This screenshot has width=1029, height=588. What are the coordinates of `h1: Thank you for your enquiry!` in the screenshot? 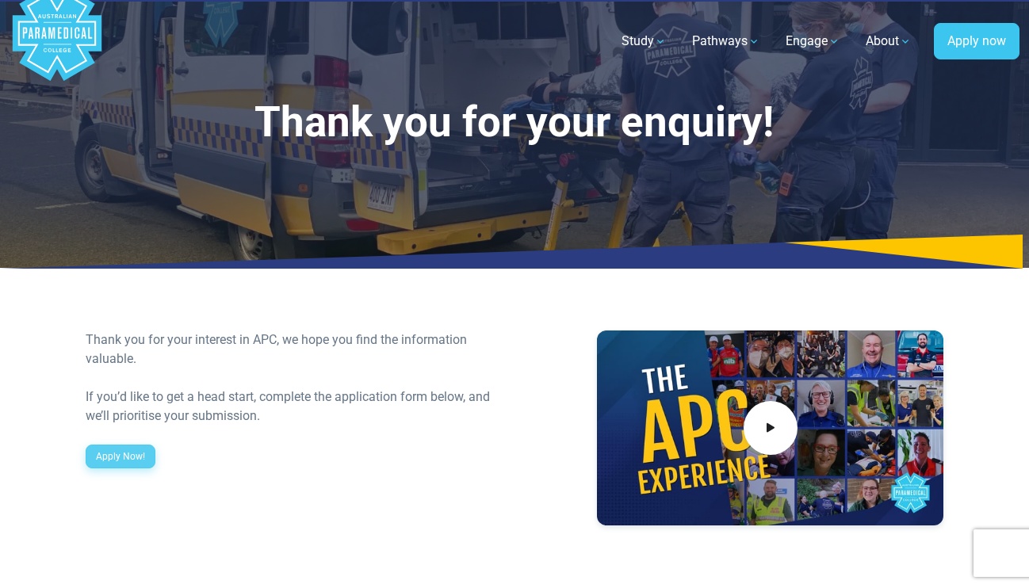 It's located at (514, 122).